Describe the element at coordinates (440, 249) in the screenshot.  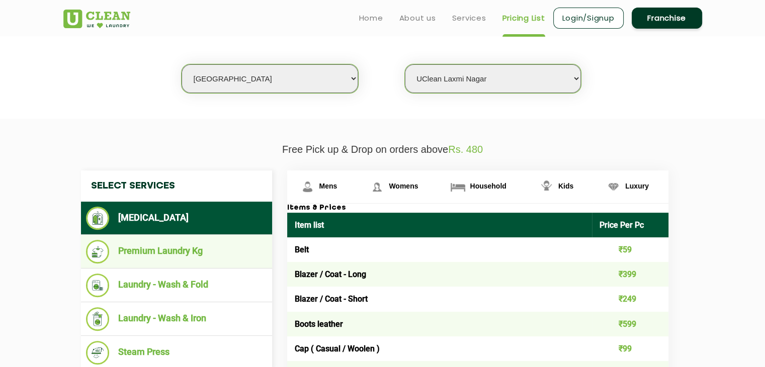
I see `td: Belt` at that location.